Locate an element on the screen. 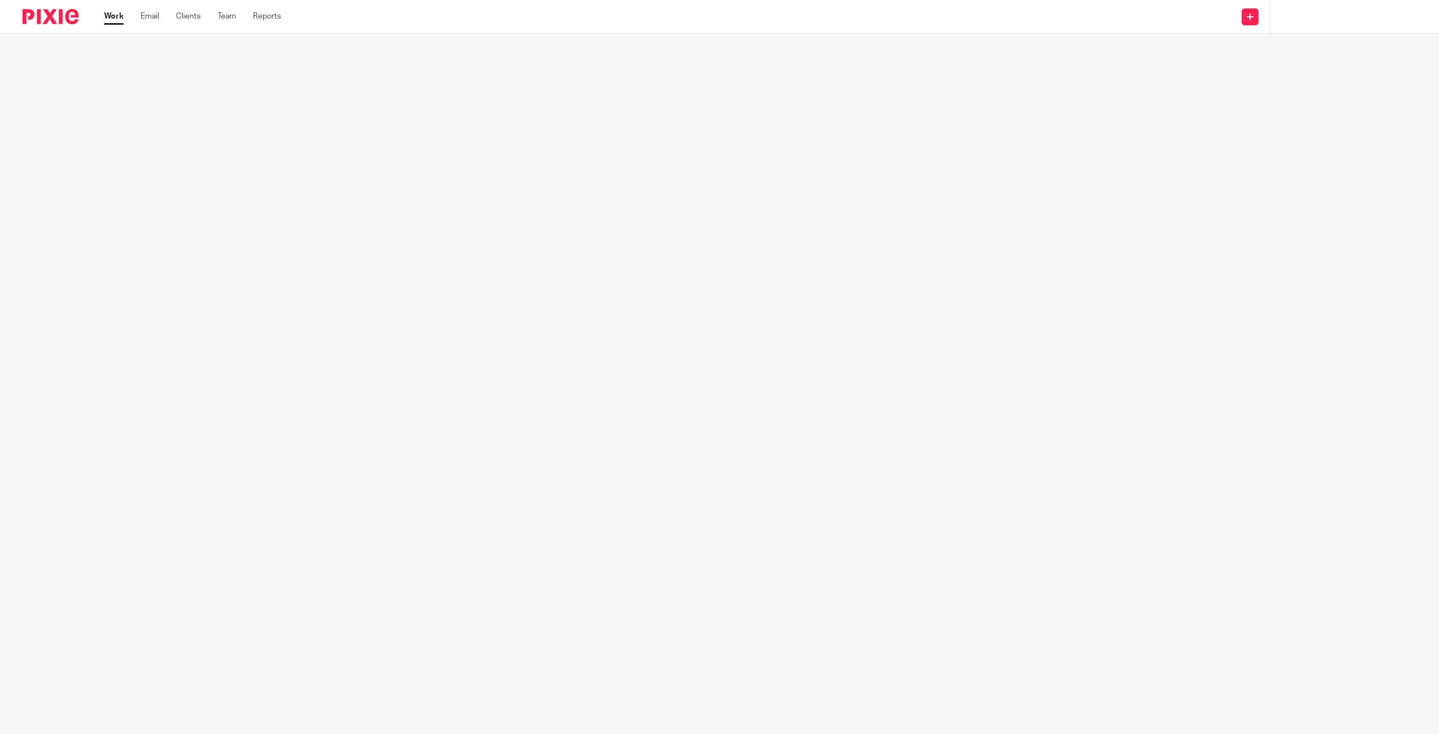 This screenshot has height=734, width=1439. a: Work is located at coordinates (114, 16).